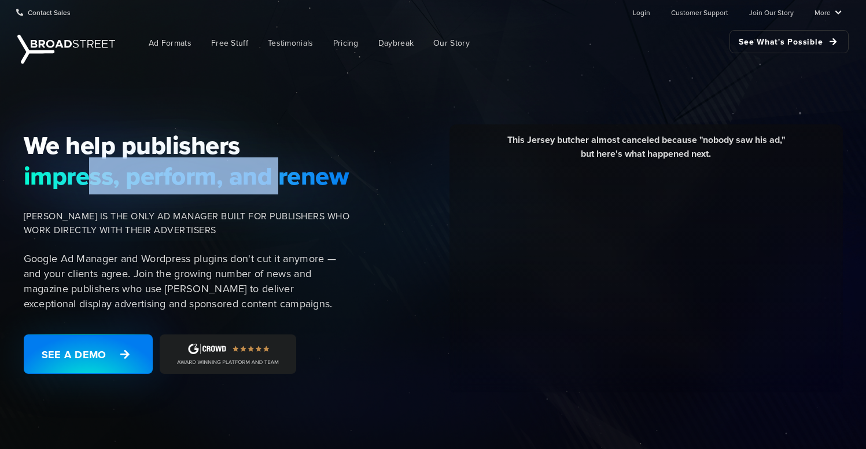  I want to click on nav: Main, so click(485, 43).